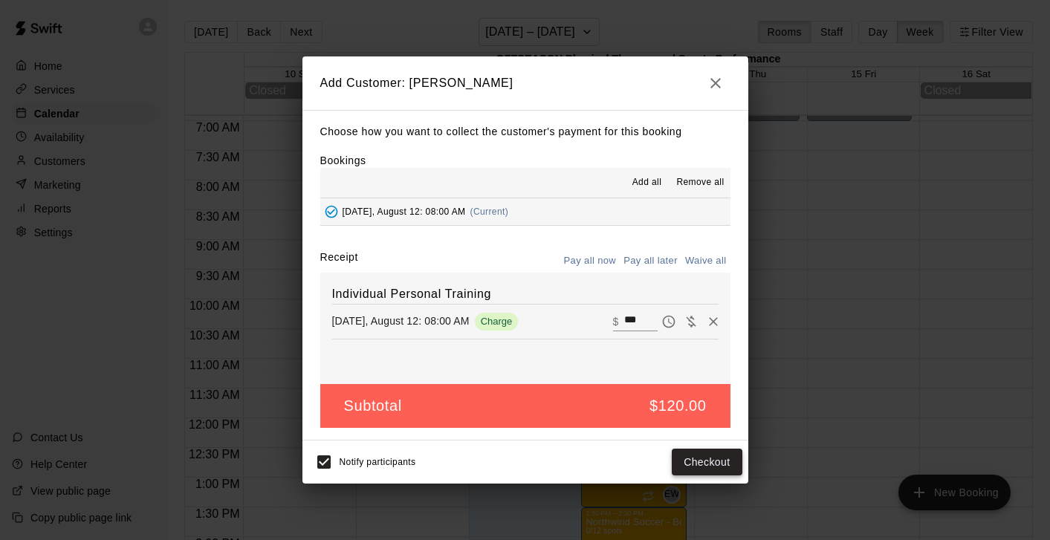 This screenshot has height=540, width=1050. Describe the element at coordinates (497, 321) in the screenshot. I see `span: Charge` at that location.